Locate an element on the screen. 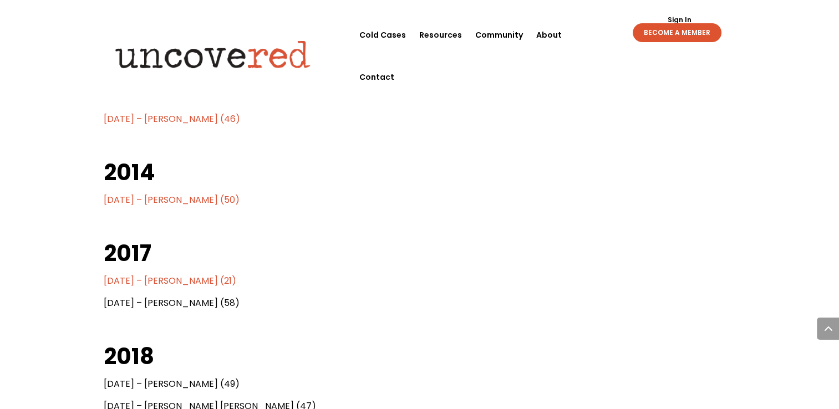  b: 2018 is located at coordinates (129, 357).